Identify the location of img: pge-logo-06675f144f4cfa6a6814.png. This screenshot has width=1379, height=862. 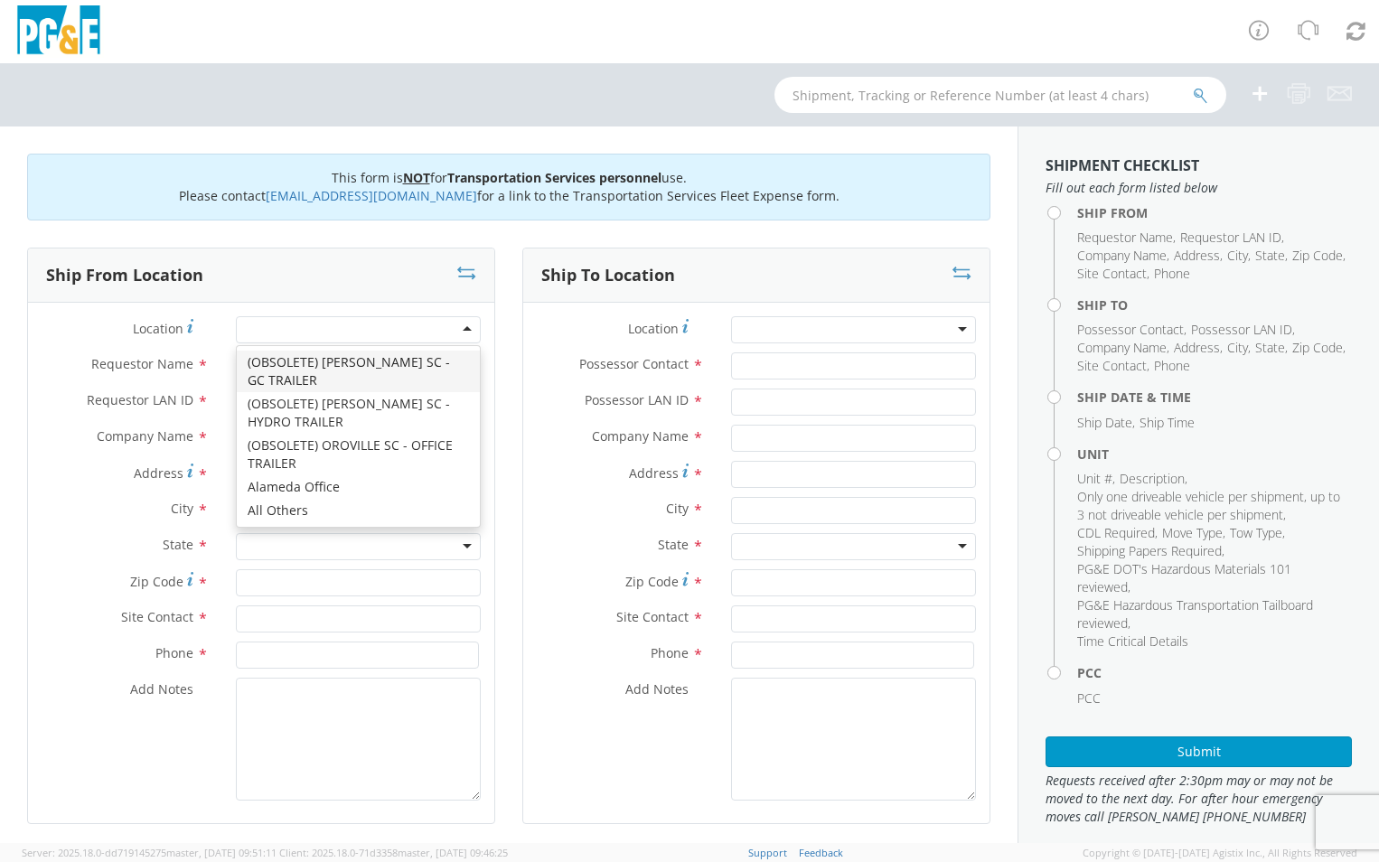
(59, 32).